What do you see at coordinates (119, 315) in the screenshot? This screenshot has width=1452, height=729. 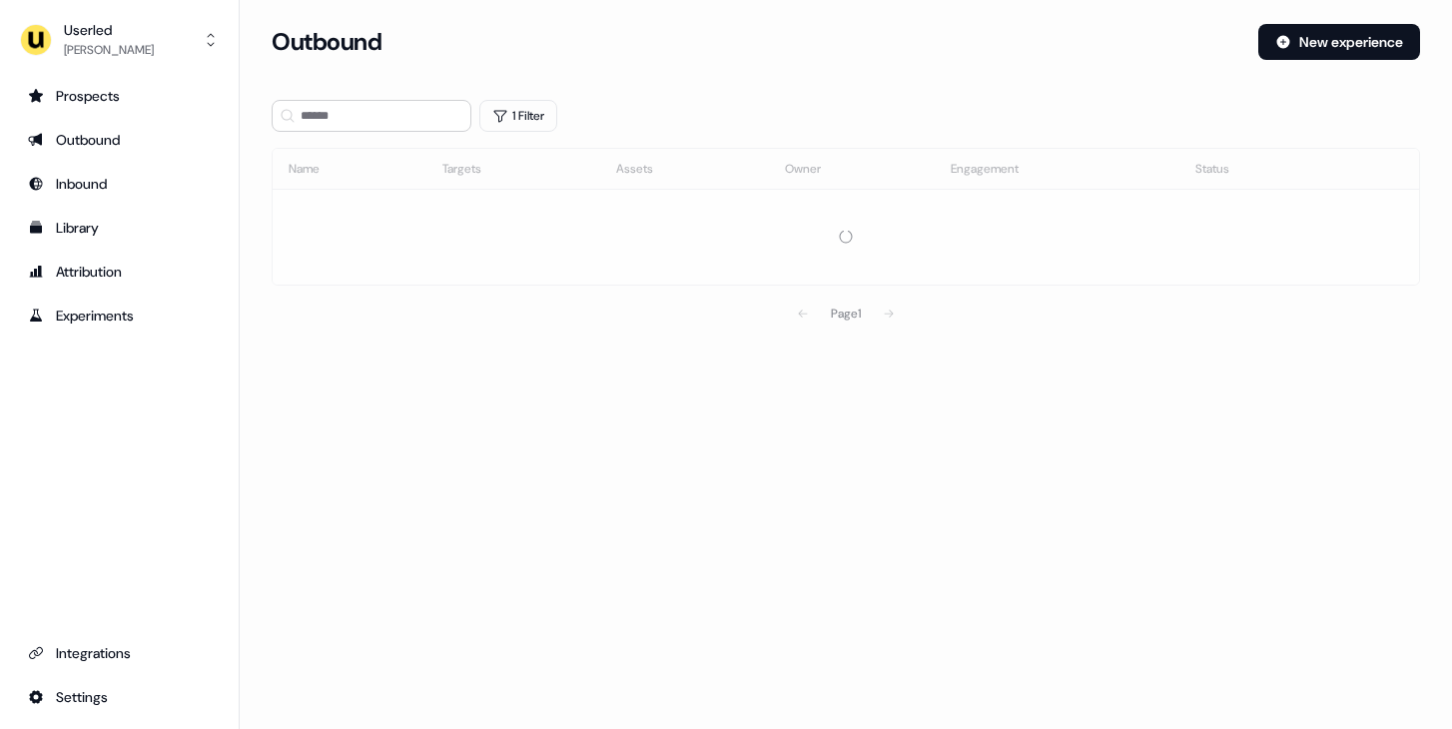 I see `div: Experiments` at bounding box center [119, 315].